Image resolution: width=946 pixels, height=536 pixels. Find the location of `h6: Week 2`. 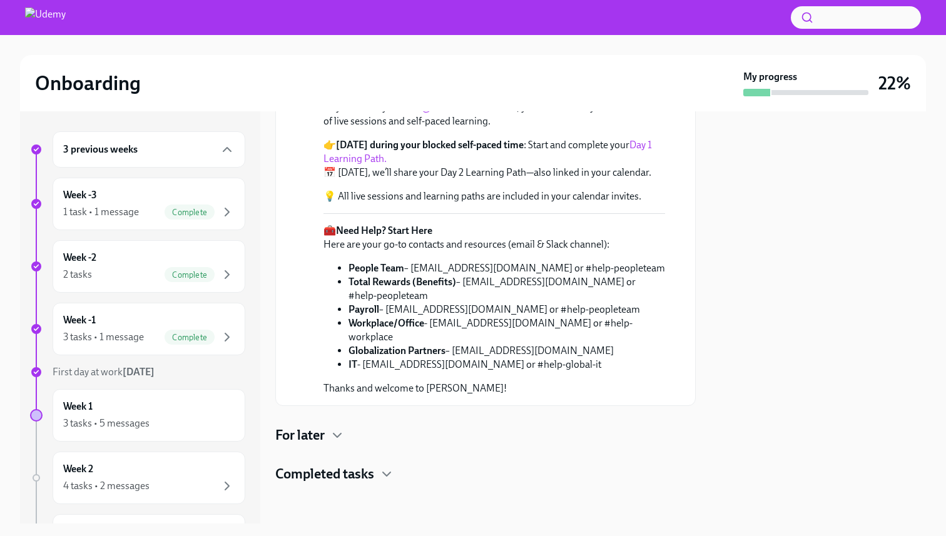

h6: Week 2 is located at coordinates (78, 469).